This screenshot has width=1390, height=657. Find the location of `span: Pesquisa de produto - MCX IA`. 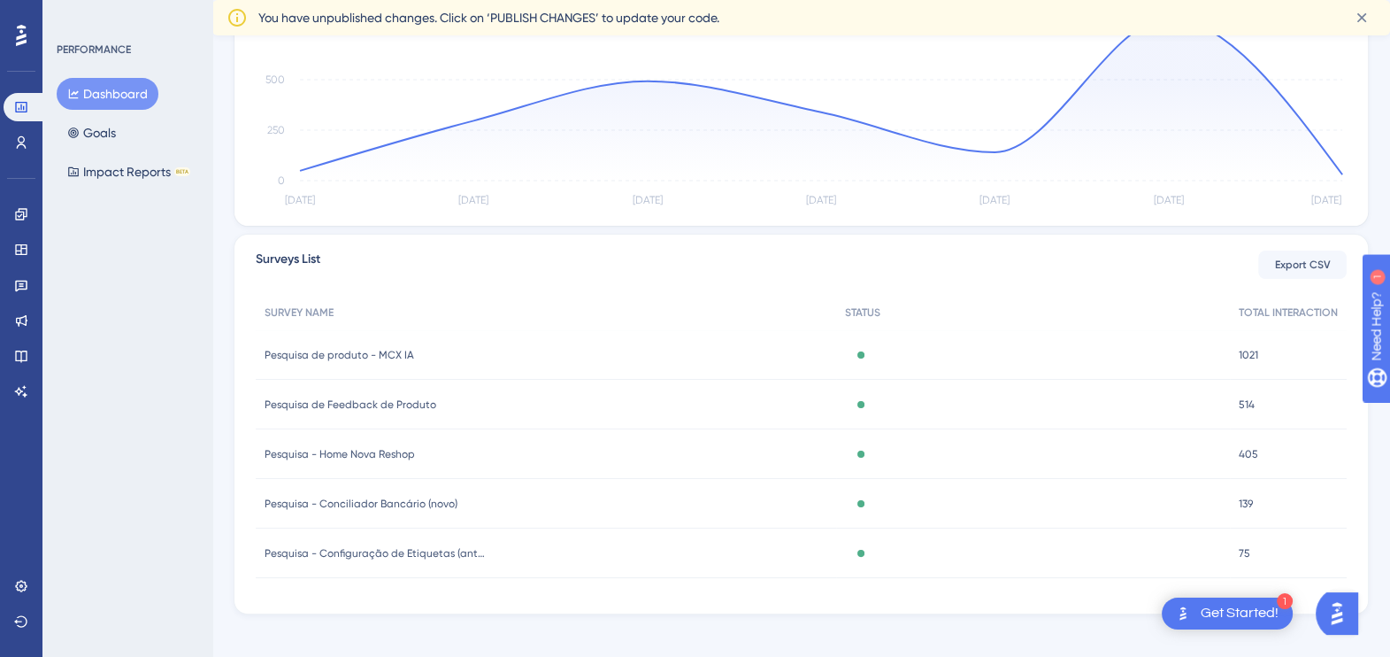

span: Pesquisa de produto - MCX IA is located at coordinates (339, 355).